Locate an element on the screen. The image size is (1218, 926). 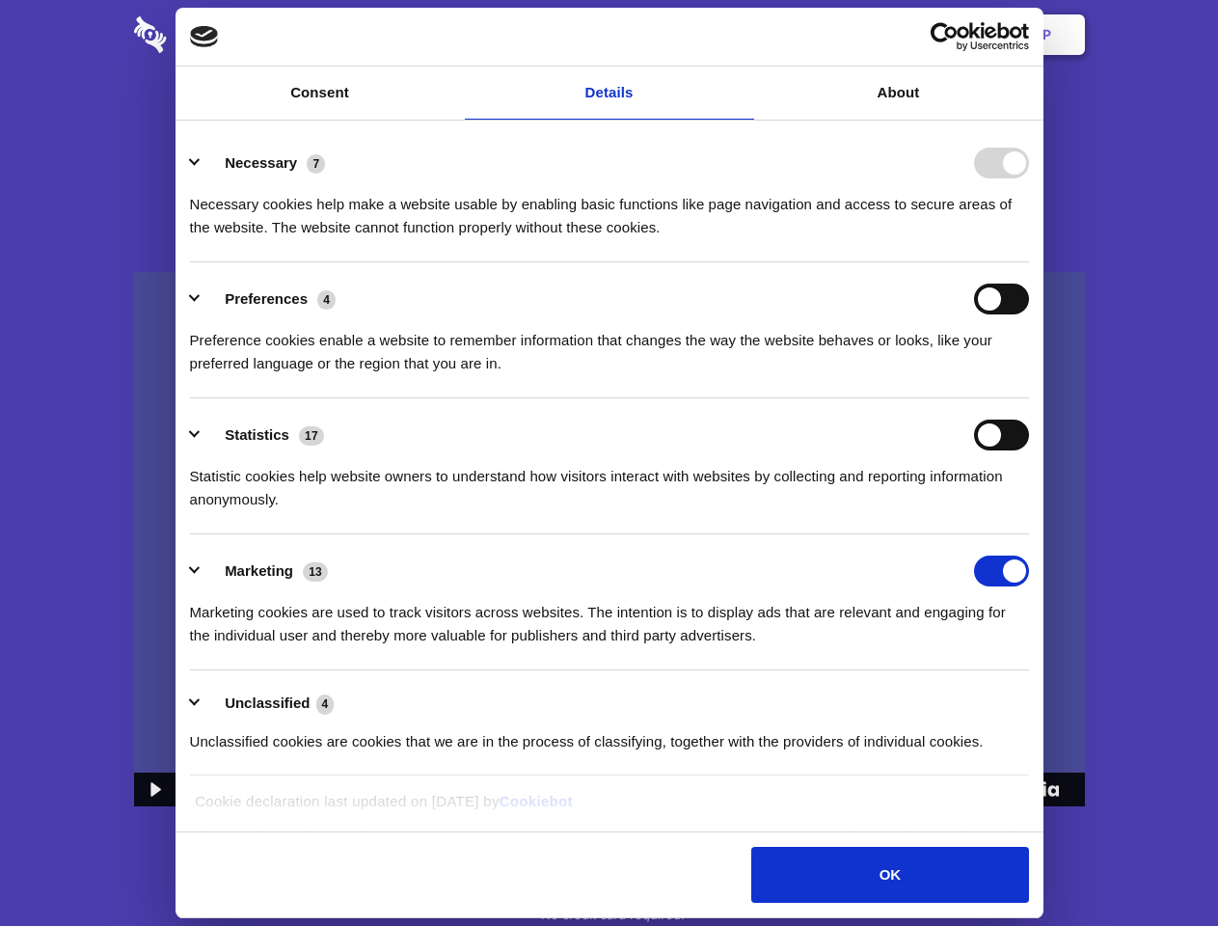
a: Usercentrics Cookiebot - opens in a new window is located at coordinates (944, 37).